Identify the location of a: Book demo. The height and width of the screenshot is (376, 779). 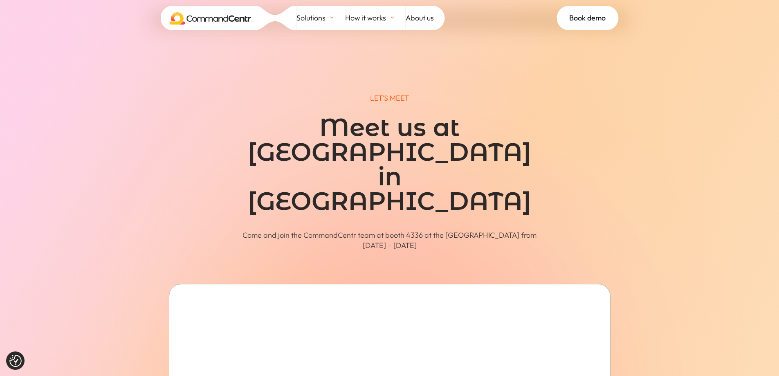
(588, 18).